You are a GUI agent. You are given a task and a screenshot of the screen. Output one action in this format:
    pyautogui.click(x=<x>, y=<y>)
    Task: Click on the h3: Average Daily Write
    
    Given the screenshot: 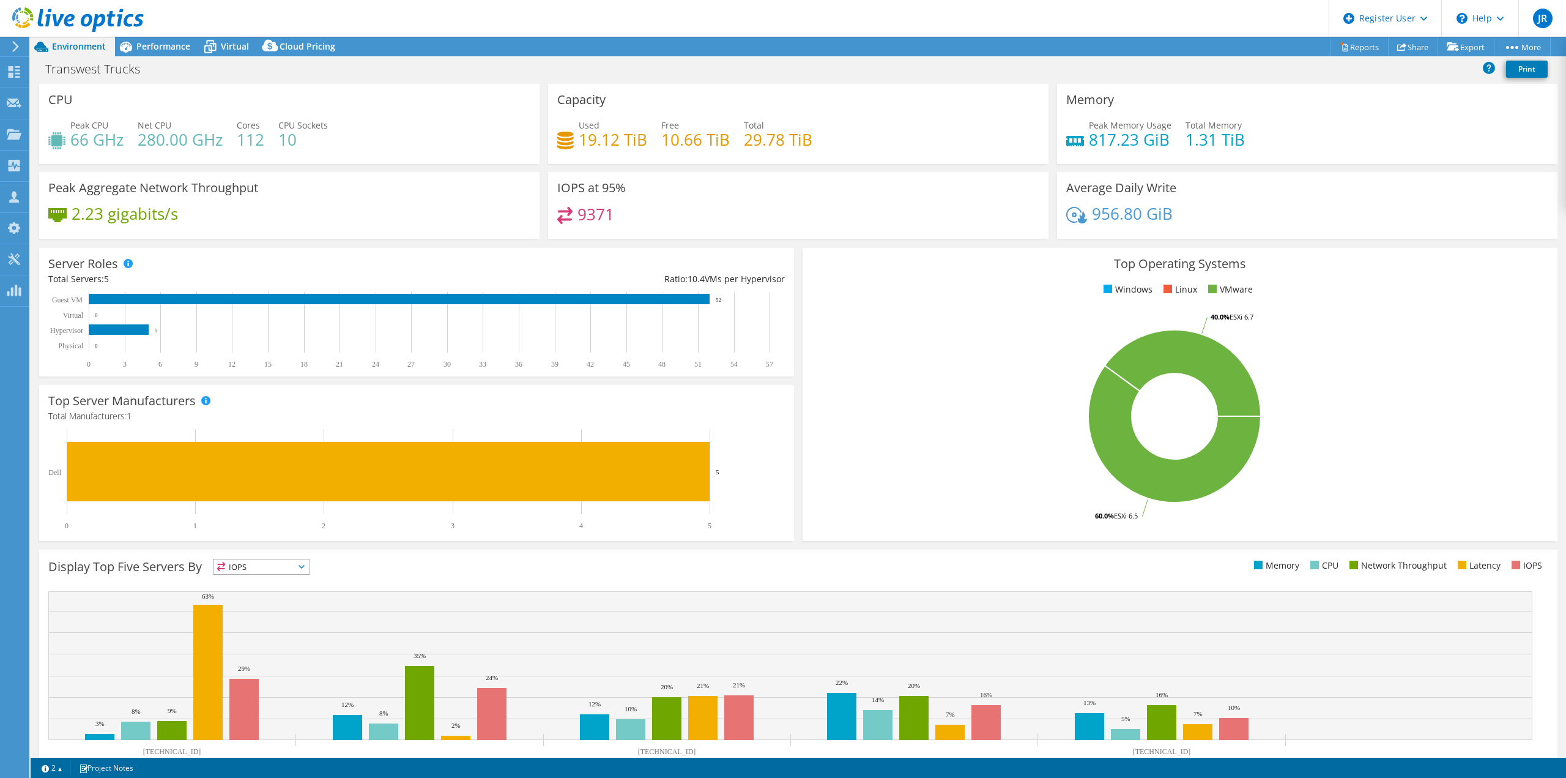 What is the action you would take?
    pyautogui.click(x=1121, y=188)
    